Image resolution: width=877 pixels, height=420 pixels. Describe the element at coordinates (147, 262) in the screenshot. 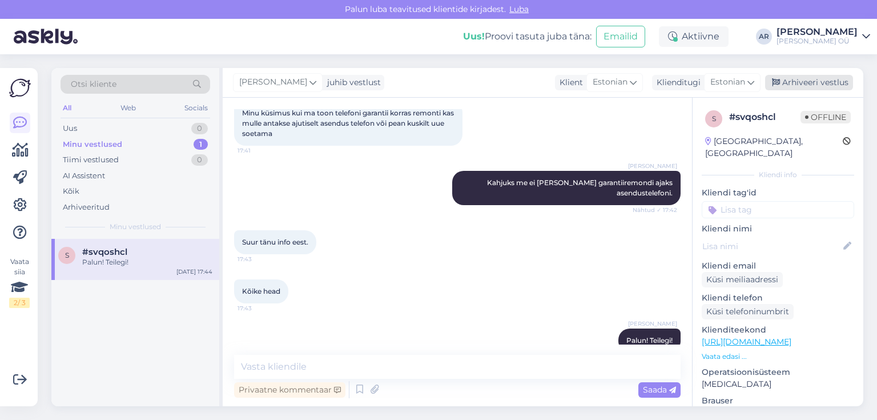

I see `div: Palun! Teilegi!` at that location.